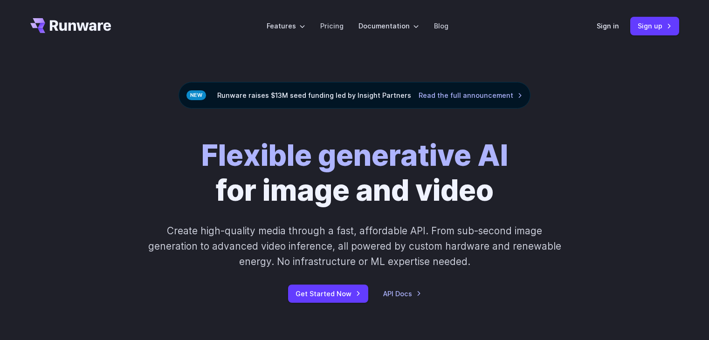 Image resolution: width=709 pixels, height=340 pixels. What do you see at coordinates (402, 294) in the screenshot?
I see `a: API Docs` at bounding box center [402, 294].